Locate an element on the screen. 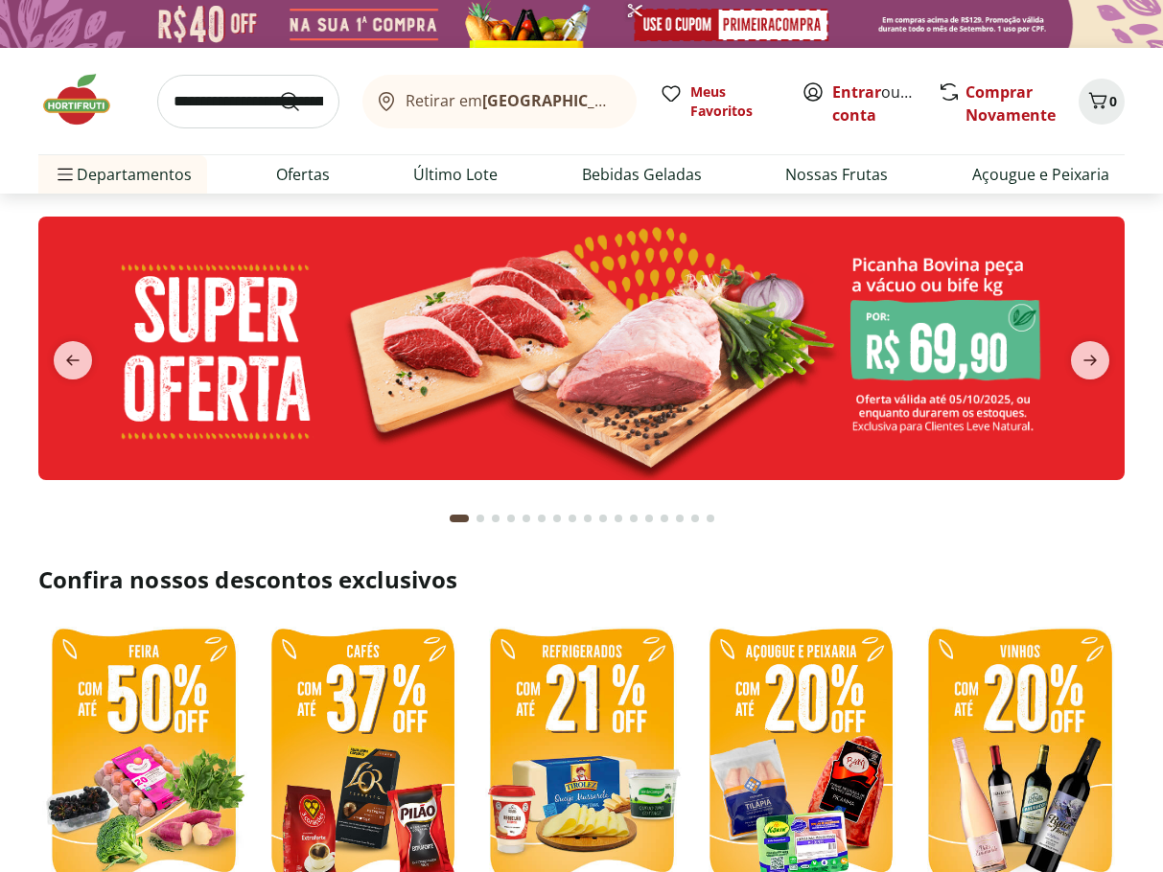  button: Go to page 12 from fs-carousel is located at coordinates (634, 519).